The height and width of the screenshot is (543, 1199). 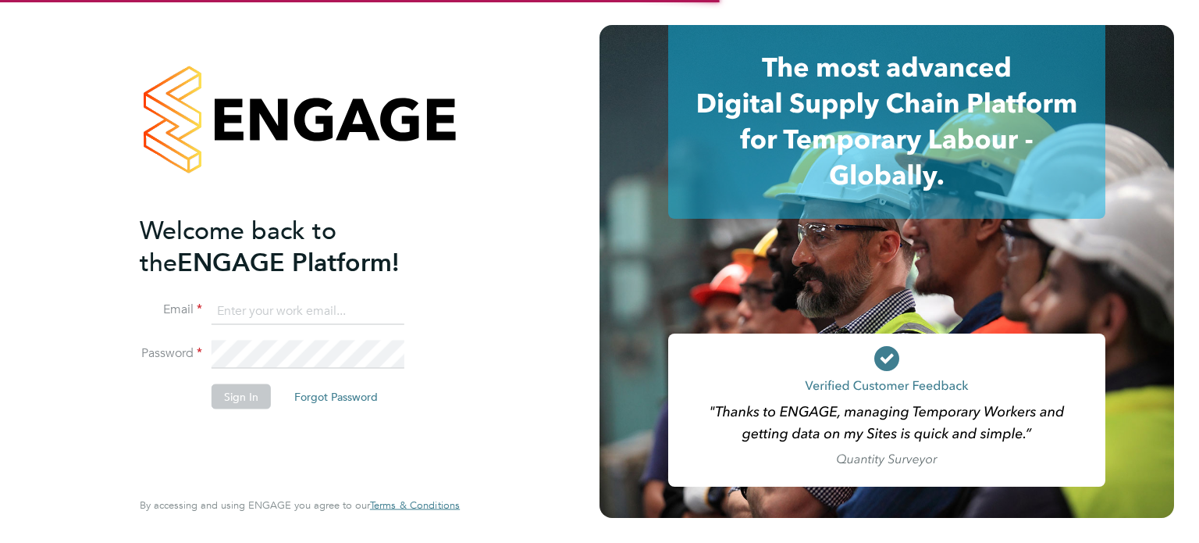 What do you see at coordinates (241, 397) in the screenshot?
I see `button: Sign In` at bounding box center [241, 397].